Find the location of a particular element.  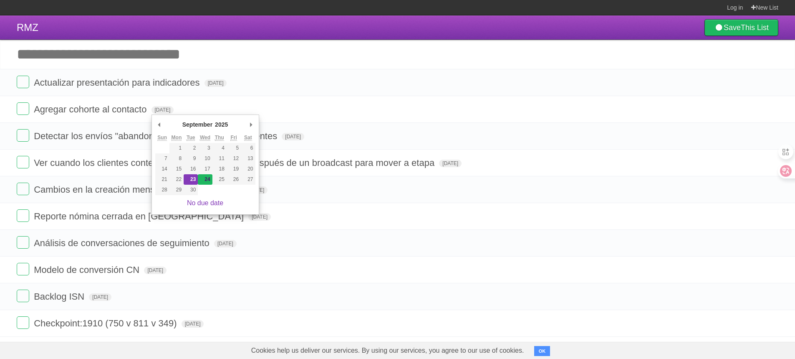

button: 25 is located at coordinates (220, 179).